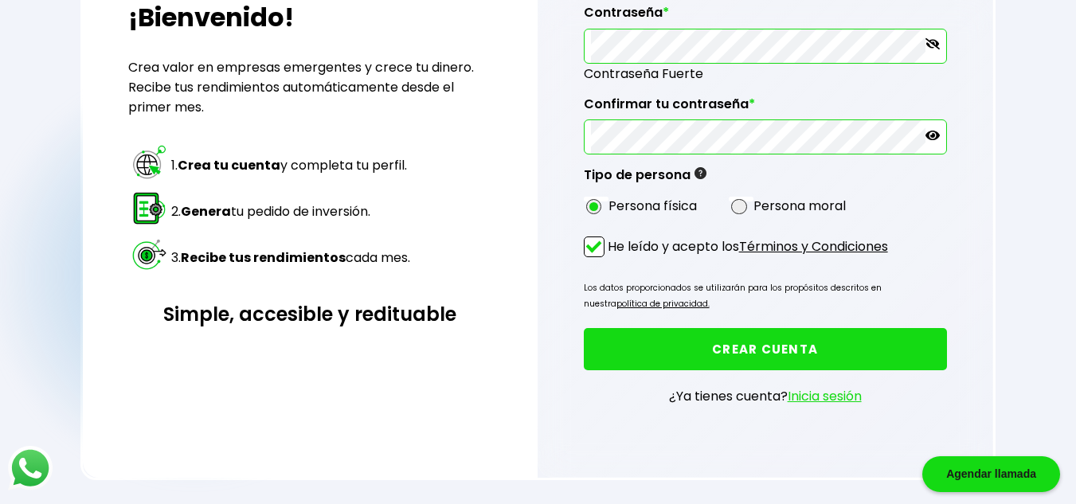 The image size is (1076, 504). What do you see at coordinates (263, 257) in the screenshot?
I see `strong: Recibe tus rendimientos` at bounding box center [263, 257].